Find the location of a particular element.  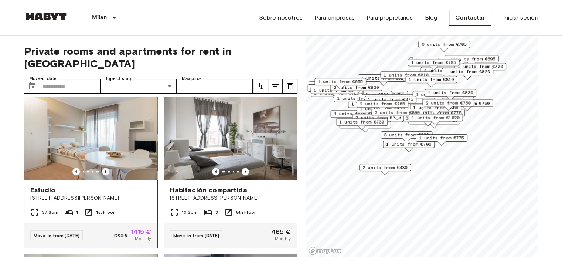

span: 2 units from €830 is located at coordinates (356, 87).